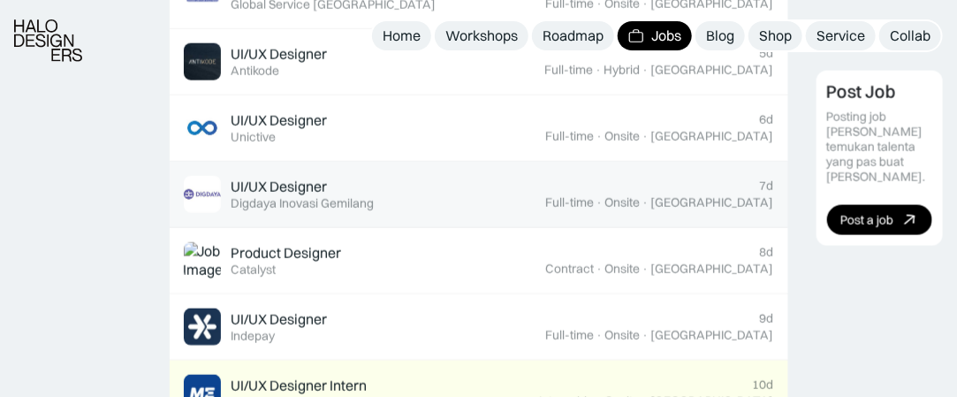  Describe the element at coordinates (254, 269) in the screenshot. I see `div: Catalyst` at that location.